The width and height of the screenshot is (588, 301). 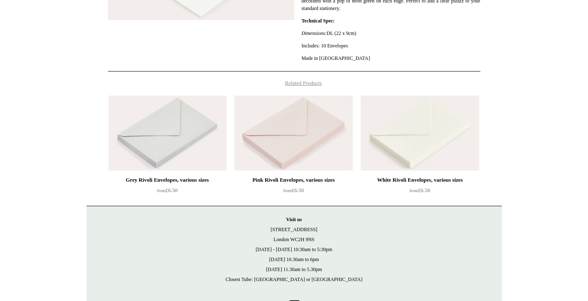 What do you see at coordinates (293, 133) in the screenshot?
I see `img: Pink Rivoli Envelopes, various sizes` at bounding box center [293, 133].